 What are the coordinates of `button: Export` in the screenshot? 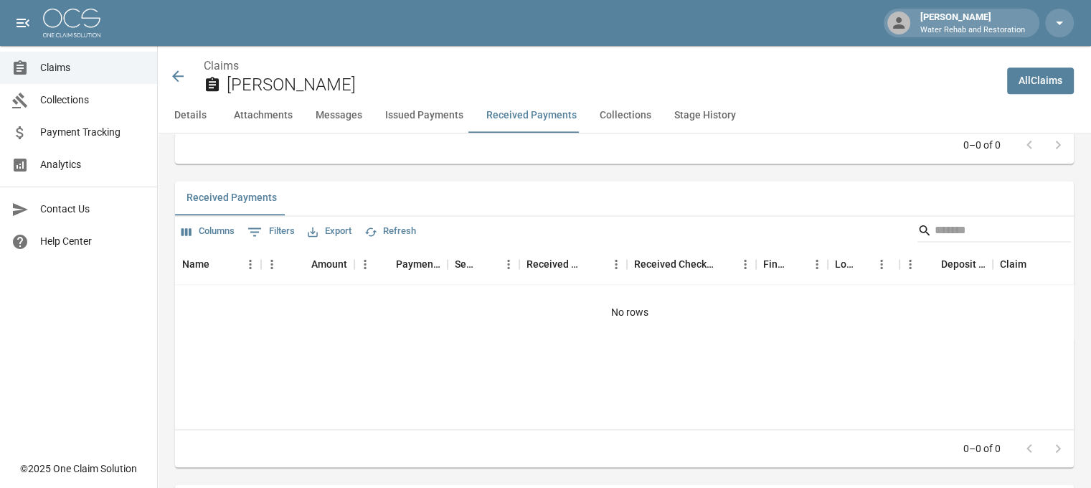 It's located at (329, 231).